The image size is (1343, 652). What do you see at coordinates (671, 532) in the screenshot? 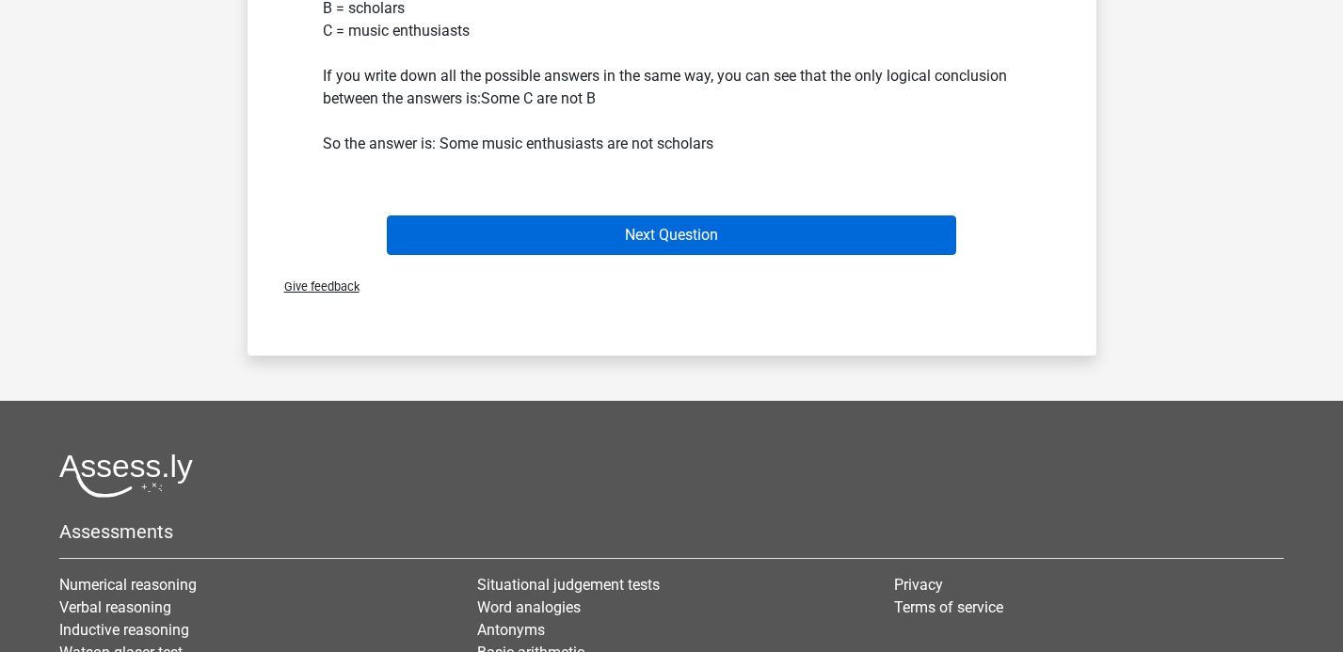
I see `h5: Assessments` at bounding box center [671, 532].